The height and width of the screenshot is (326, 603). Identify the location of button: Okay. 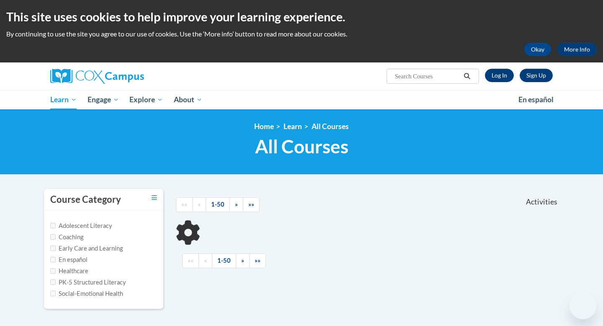
(537, 49).